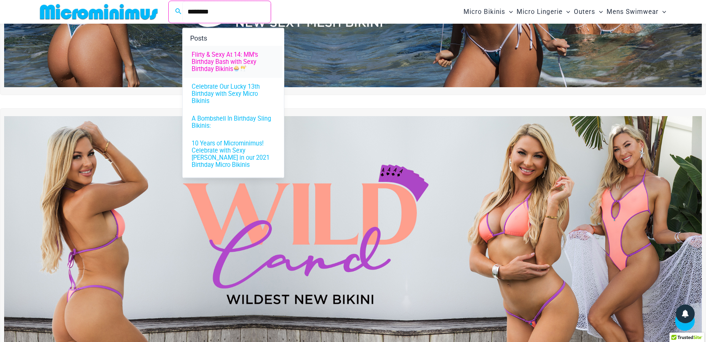  Describe the element at coordinates (233, 122) in the screenshot. I see `span: A Bombshell In Birthday Sling Bikinis:` at that location.